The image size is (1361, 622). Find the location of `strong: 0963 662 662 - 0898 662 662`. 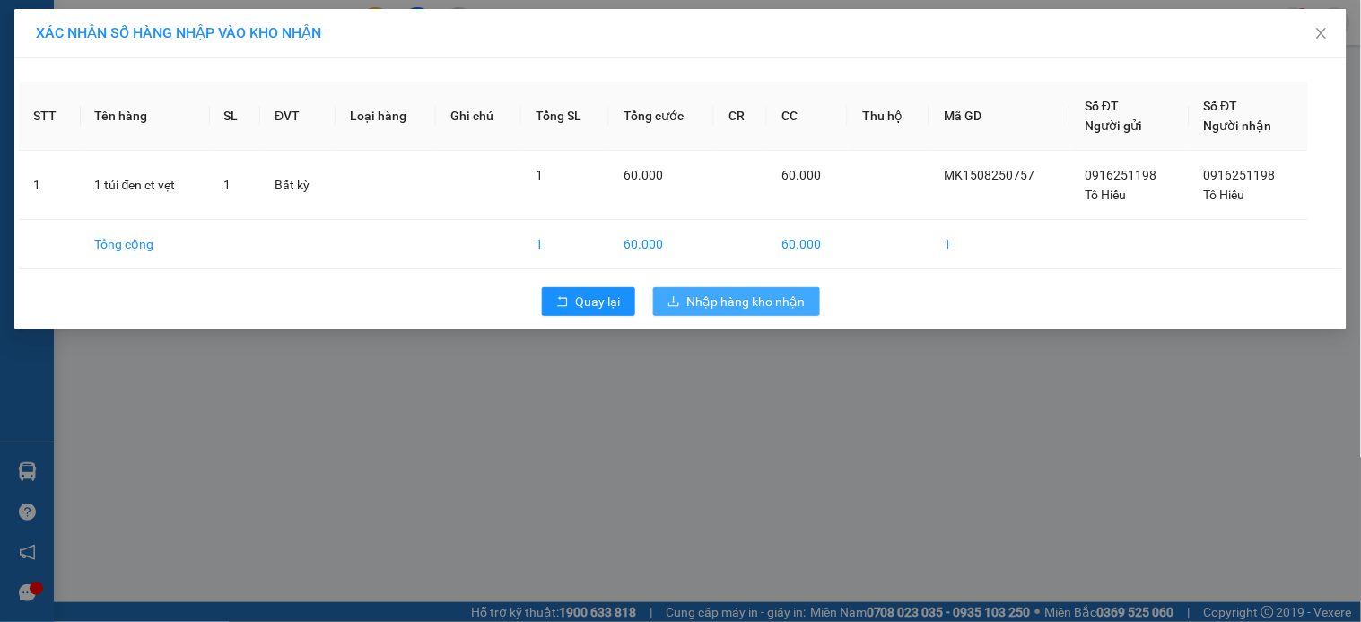

strong: 0963 662 662 - 0898 662 662 is located at coordinates (205, 135).